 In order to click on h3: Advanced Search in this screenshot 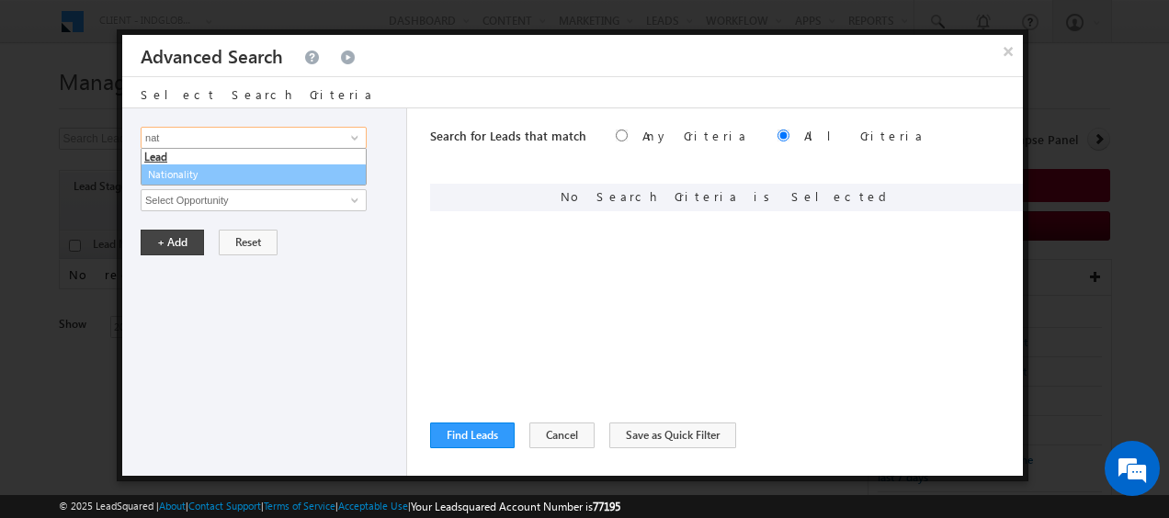, I will do `click(211, 55)`.